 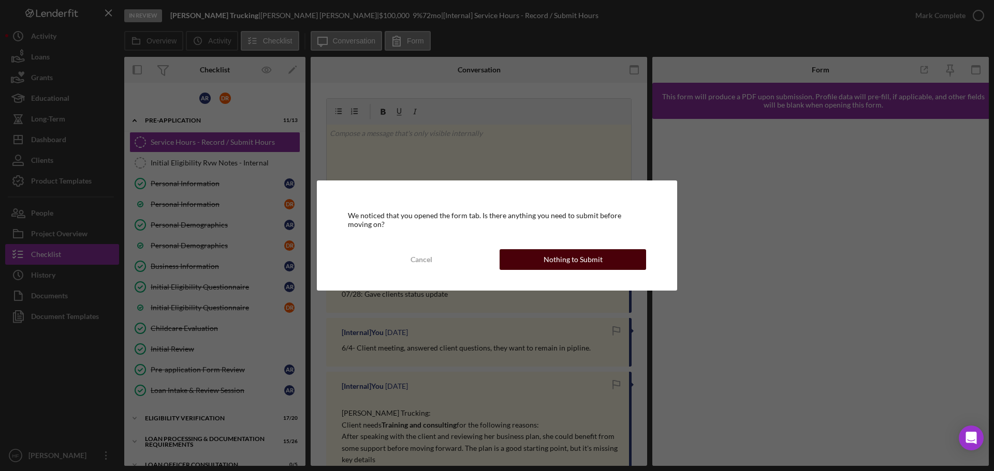 I want to click on div: Cancel, so click(x=421, y=260).